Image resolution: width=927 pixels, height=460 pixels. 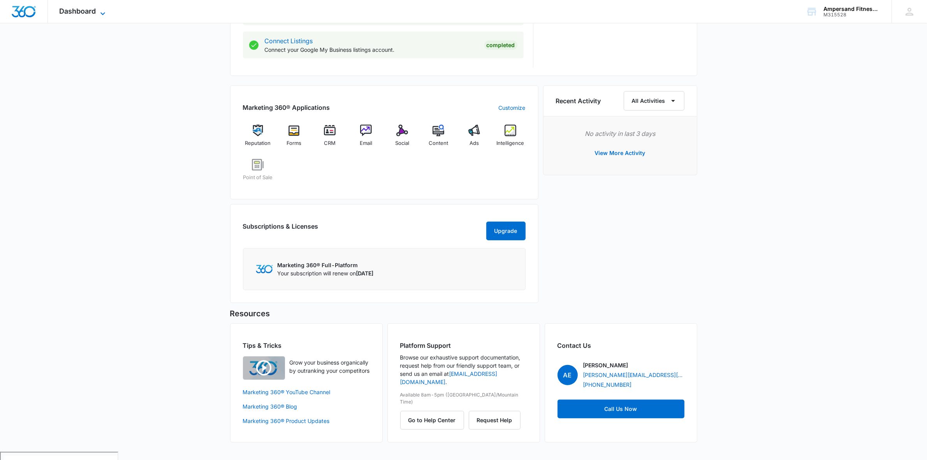 What do you see at coordinates (281, 229) in the screenshot?
I see `h2: Subscriptions & Licenses` at bounding box center [281, 229].